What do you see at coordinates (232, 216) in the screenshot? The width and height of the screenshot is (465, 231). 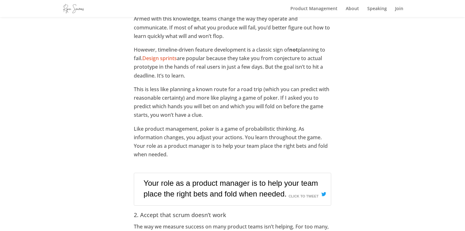 I see `h4: 2. Accept that scrum doesn’t work` at bounding box center [232, 216].